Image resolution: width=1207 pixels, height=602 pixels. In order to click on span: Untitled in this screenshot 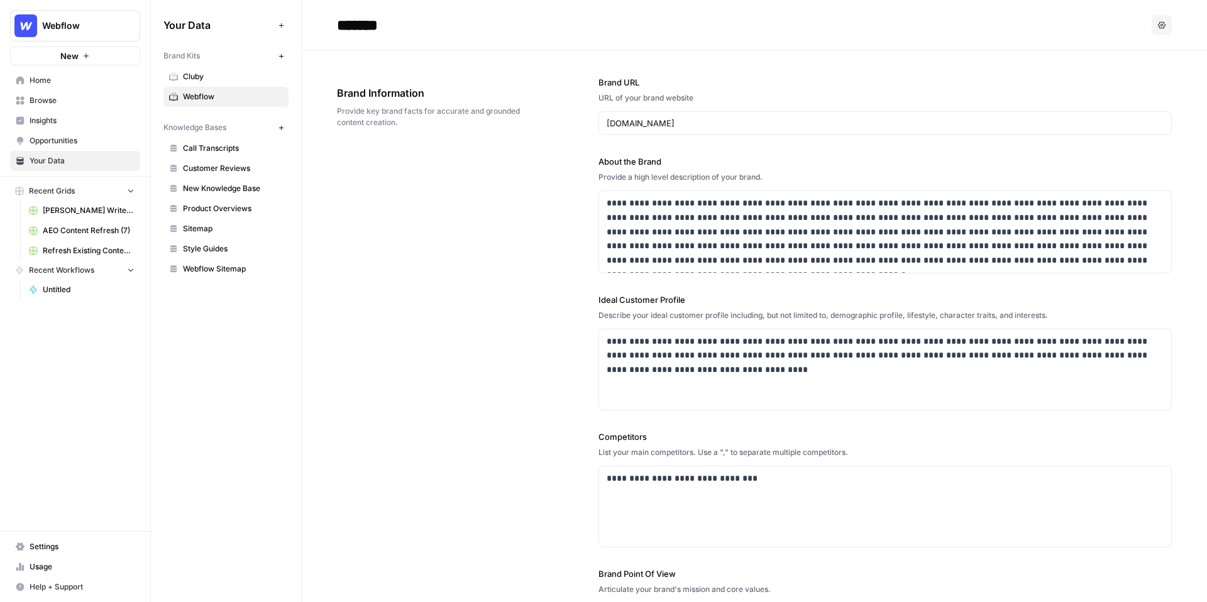, I will do `click(89, 290)`.